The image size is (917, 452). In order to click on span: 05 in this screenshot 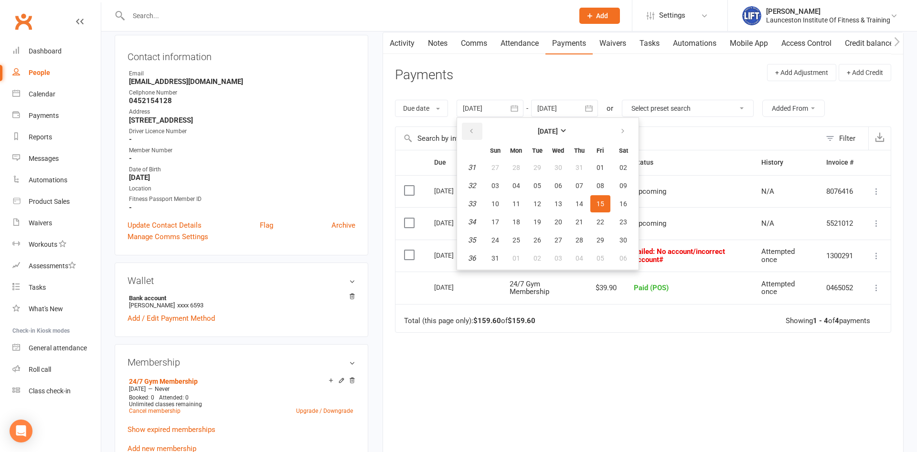, I will do `click(537, 186)`.